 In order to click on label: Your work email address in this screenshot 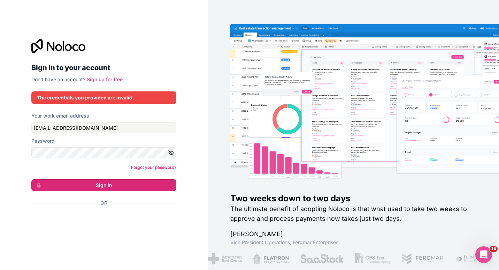, I will do `click(60, 116)`.